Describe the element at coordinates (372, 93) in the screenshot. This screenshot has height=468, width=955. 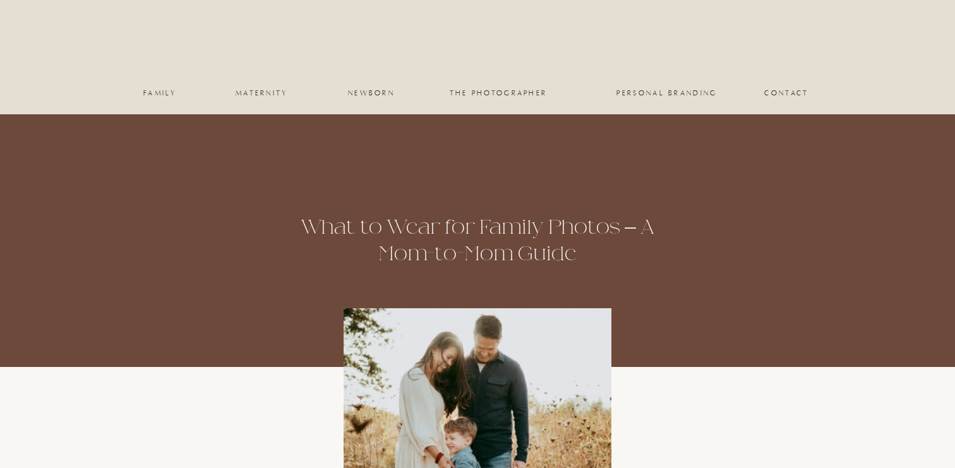
I see `a: newborn` at that location.